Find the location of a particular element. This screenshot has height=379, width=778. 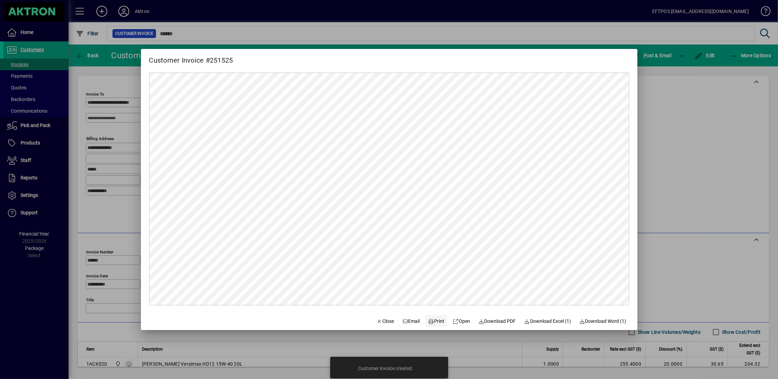

span: Open is located at coordinates (461, 322).